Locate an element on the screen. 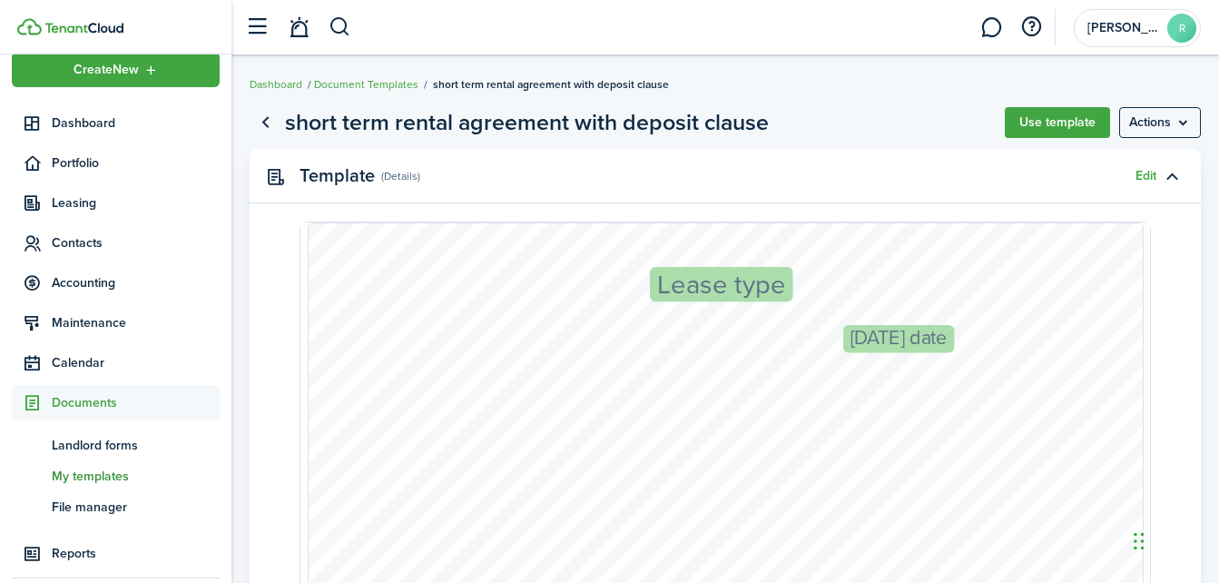 The width and height of the screenshot is (1219, 583). span: Documents is located at coordinates (135, 402).